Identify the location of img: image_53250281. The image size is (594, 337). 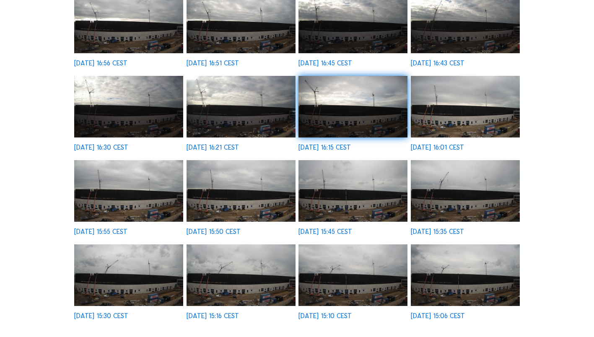
(129, 191).